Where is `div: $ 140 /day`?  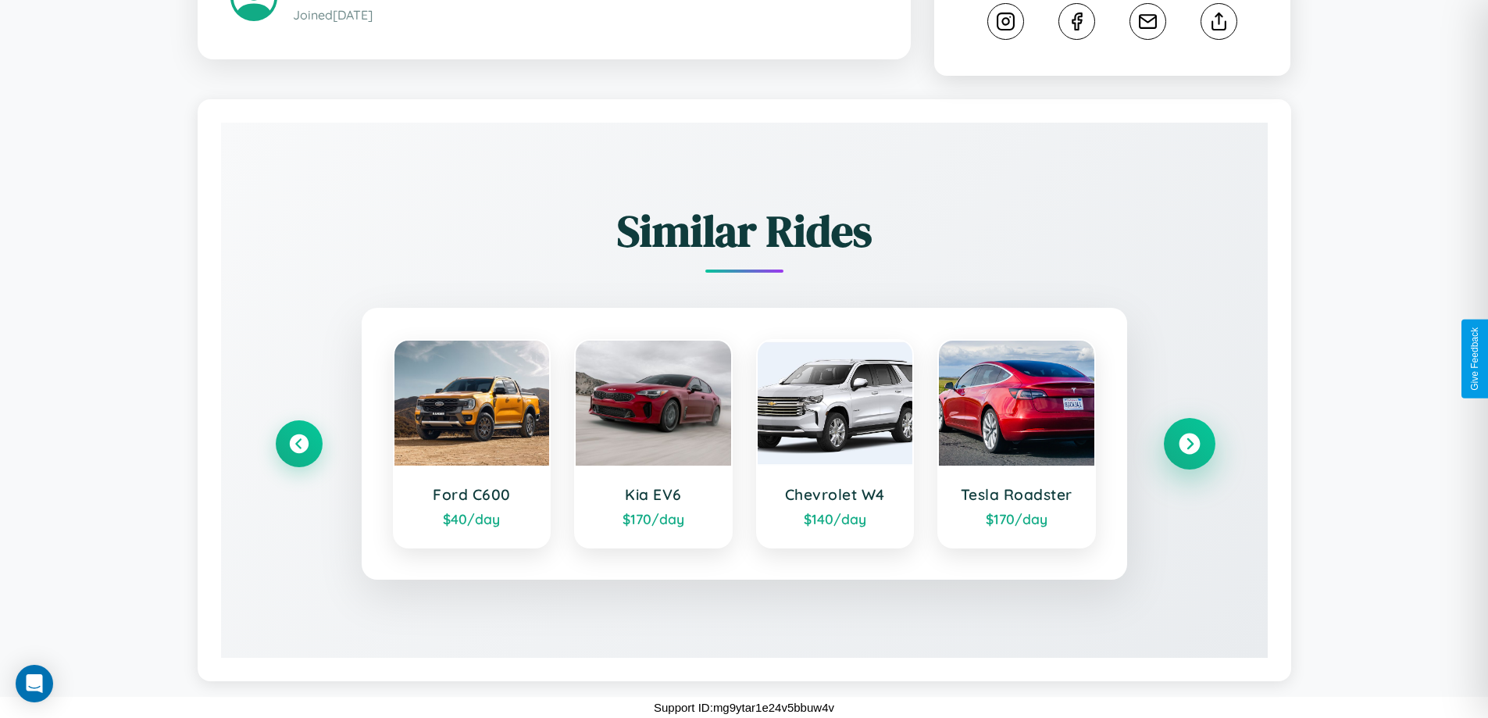 div: $ 140 /day is located at coordinates (835, 519).